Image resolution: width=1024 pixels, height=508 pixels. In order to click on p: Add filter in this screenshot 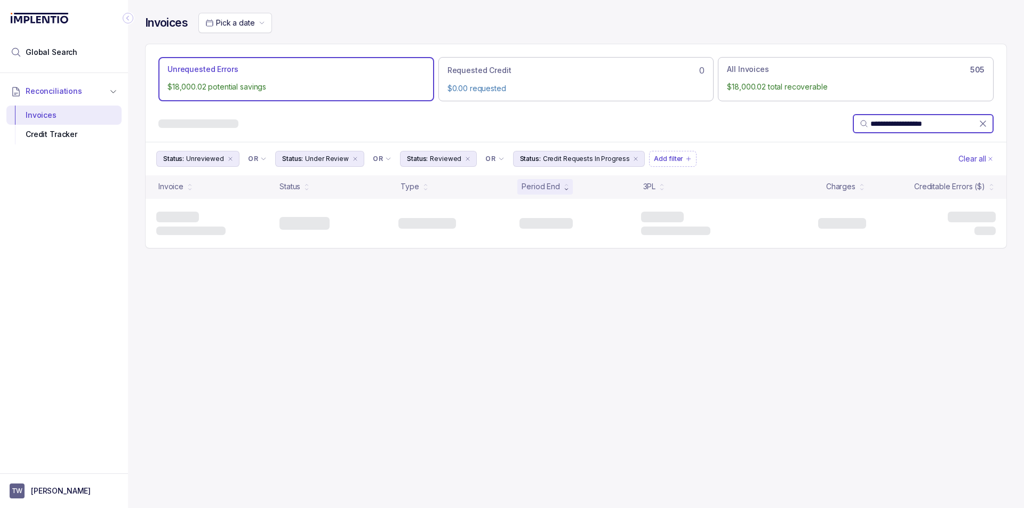, I will do `click(668, 159)`.